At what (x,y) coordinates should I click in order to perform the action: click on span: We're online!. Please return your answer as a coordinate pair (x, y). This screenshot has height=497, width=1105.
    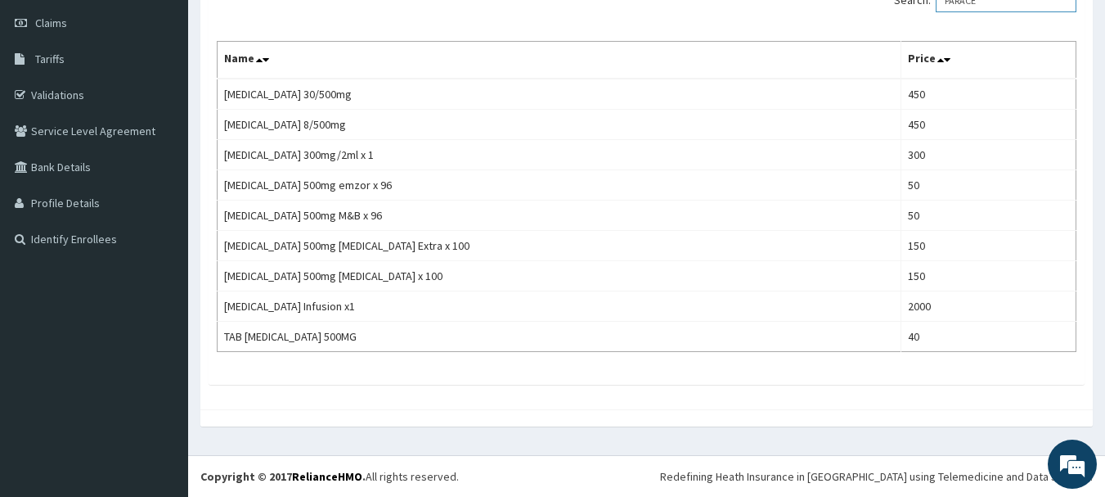
    Looking at the image, I should click on (160, 228).